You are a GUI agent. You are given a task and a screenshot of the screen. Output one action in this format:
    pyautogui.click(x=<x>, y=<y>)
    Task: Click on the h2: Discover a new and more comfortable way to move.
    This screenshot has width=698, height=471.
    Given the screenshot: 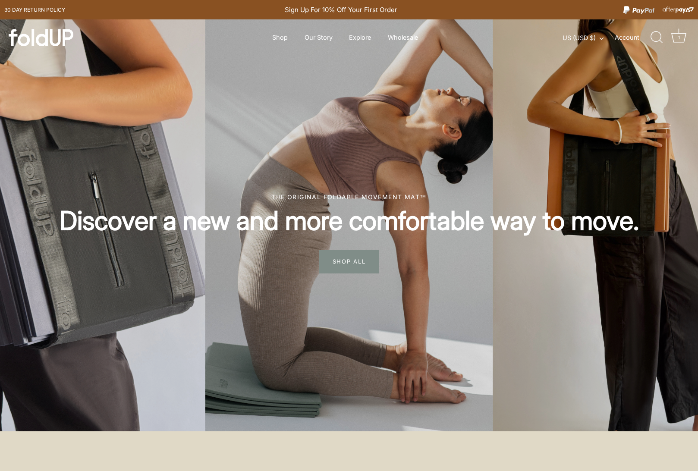 What is the action you would take?
    pyautogui.click(x=349, y=220)
    